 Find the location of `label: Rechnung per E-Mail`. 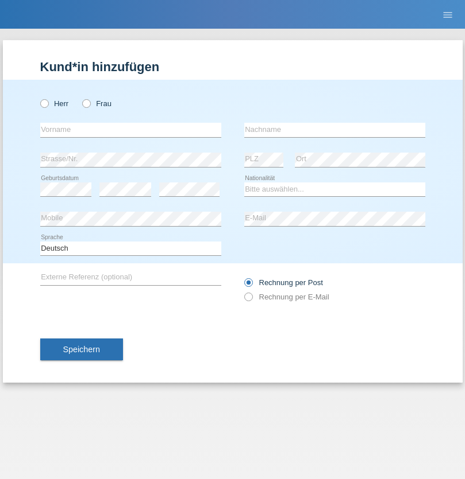

label: Rechnung per E-Mail is located at coordinates (287, 297).